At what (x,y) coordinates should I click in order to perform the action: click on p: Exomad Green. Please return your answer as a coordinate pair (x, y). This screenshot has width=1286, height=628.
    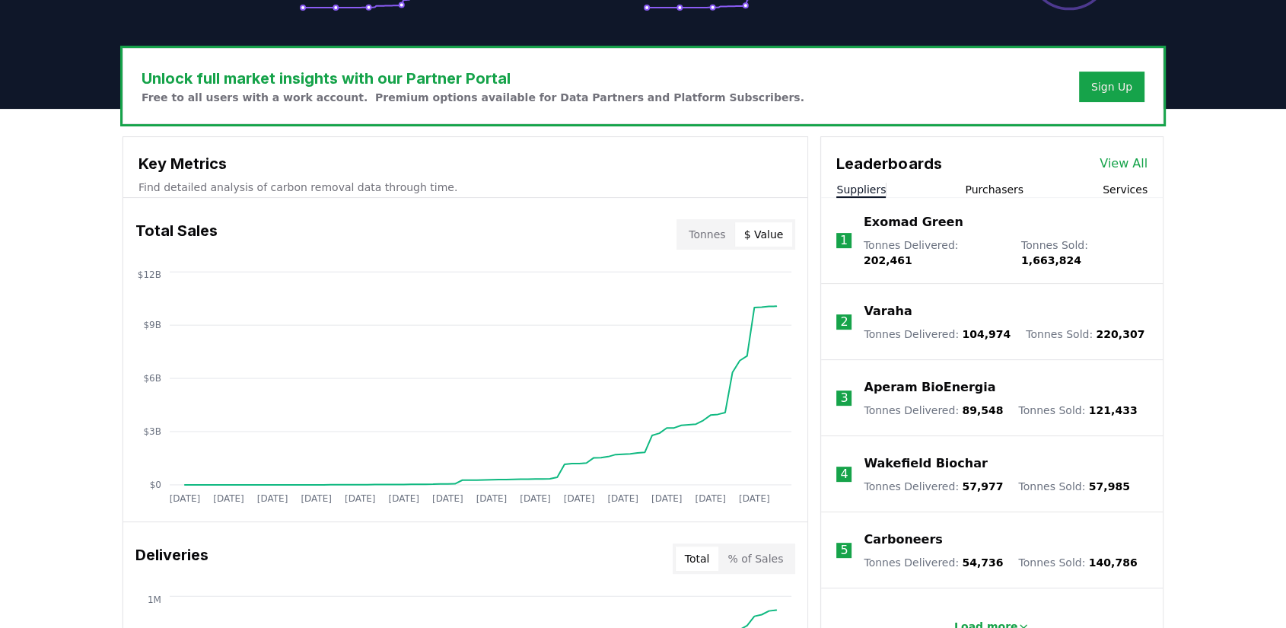
    Looking at the image, I should click on (913, 222).